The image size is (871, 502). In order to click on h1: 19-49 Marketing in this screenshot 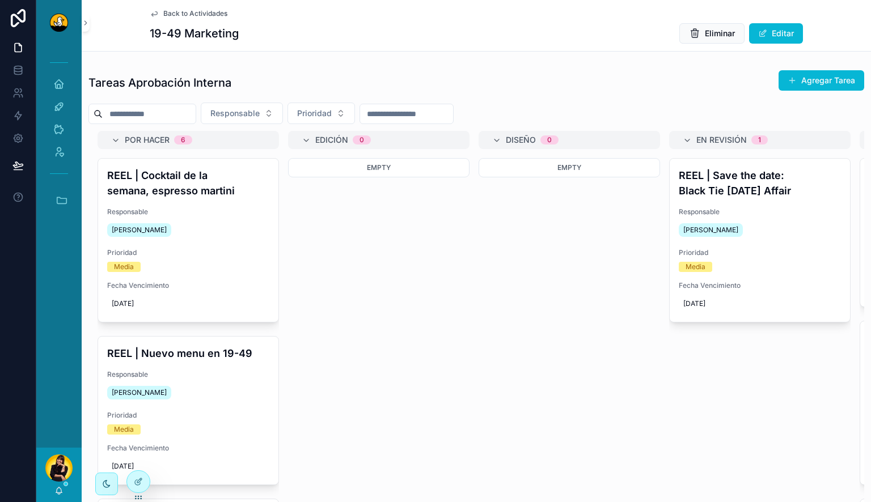, I will do `click(194, 33)`.